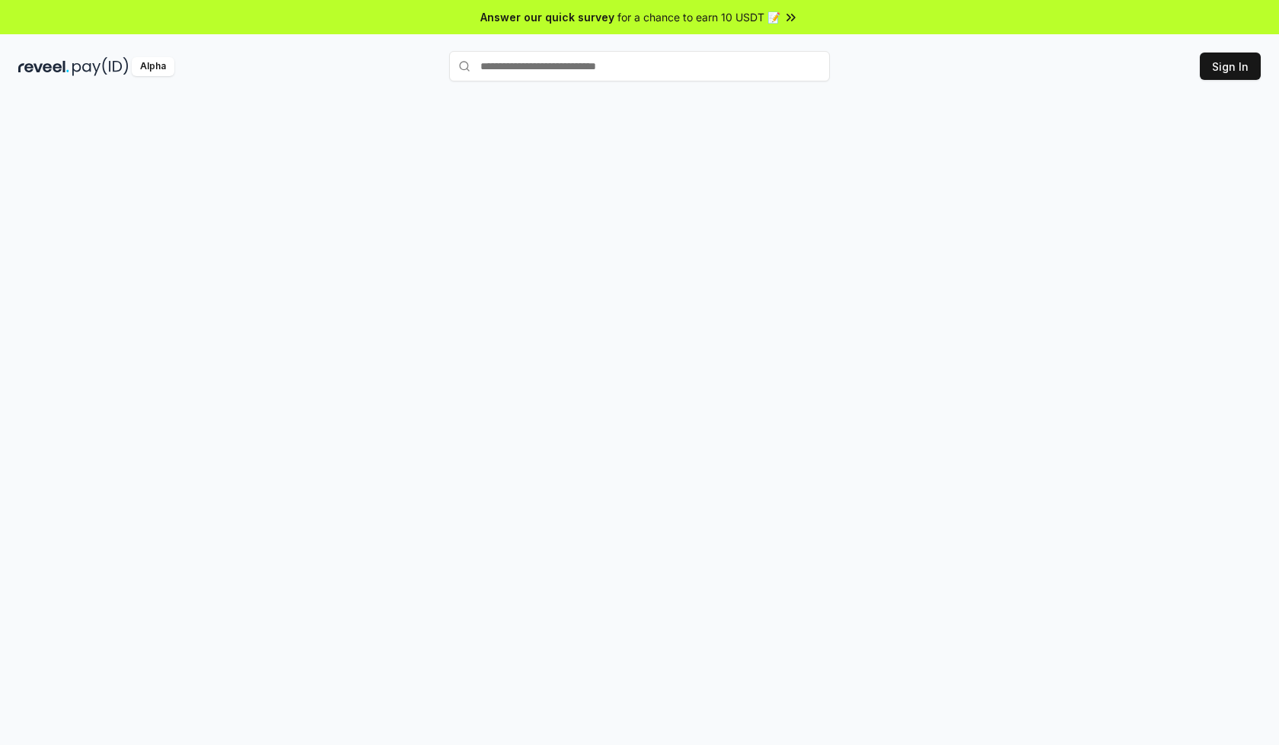 The image size is (1279, 745). Describe the element at coordinates (547, 17) in the screenshot. I see `span: Answer our quick survey` at that location.